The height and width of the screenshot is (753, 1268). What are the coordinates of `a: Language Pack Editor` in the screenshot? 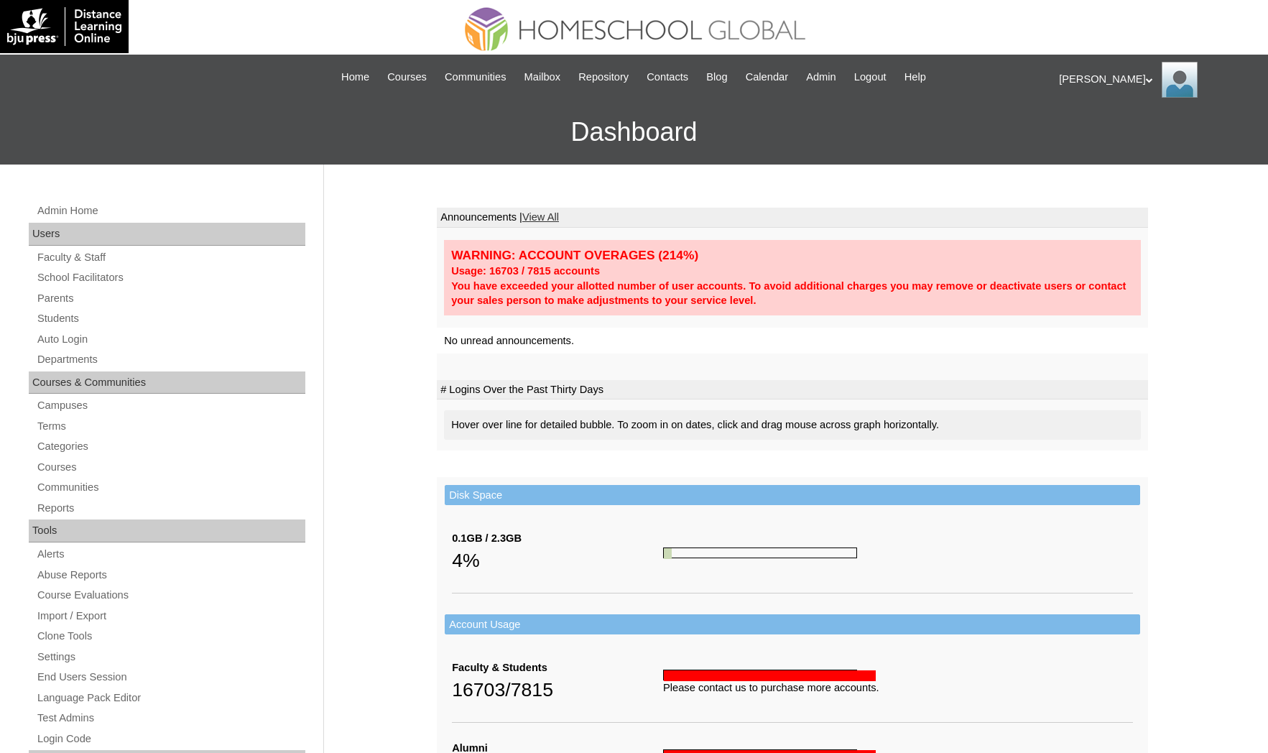 It's located at (170, 698).